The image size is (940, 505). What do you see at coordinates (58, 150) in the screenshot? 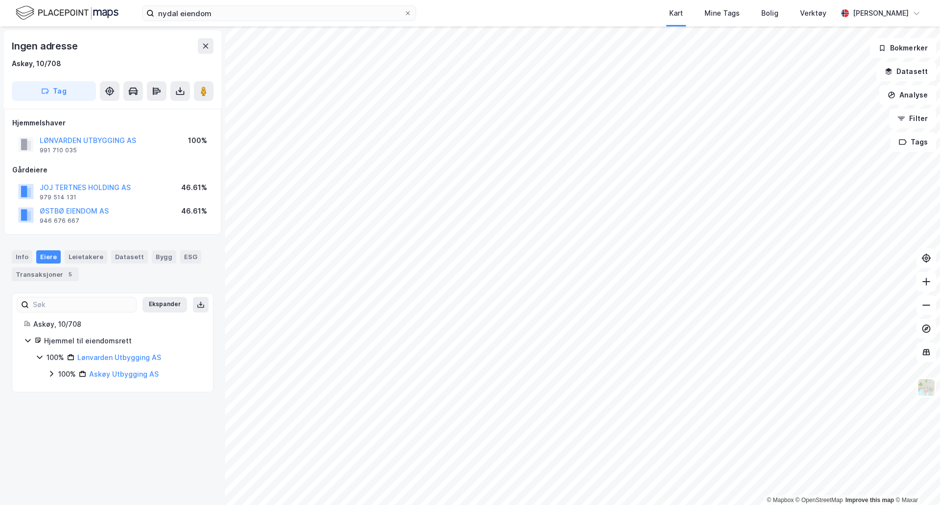
I see `div: 991 710 035` at bounding box center [58, 150].